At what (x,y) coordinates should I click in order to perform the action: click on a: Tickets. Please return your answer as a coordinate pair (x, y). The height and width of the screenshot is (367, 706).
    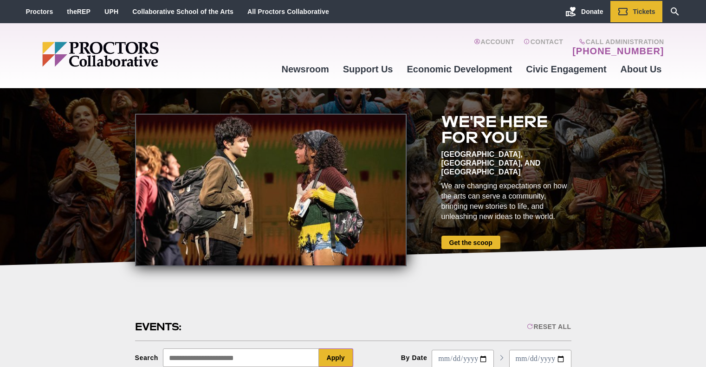
    Looking at the image, I should click on (636, 12).